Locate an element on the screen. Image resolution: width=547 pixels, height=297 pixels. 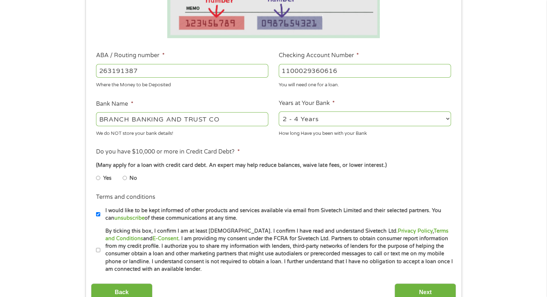
input: 345634636 is located at coordinates (365, 71).